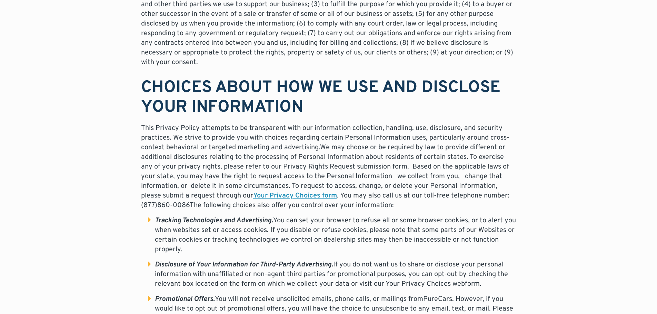  What do you see at coordinates (295, 196) in the screenshot?
I see `a: Your Privacy Choices form` at bounding box center [295, 196].